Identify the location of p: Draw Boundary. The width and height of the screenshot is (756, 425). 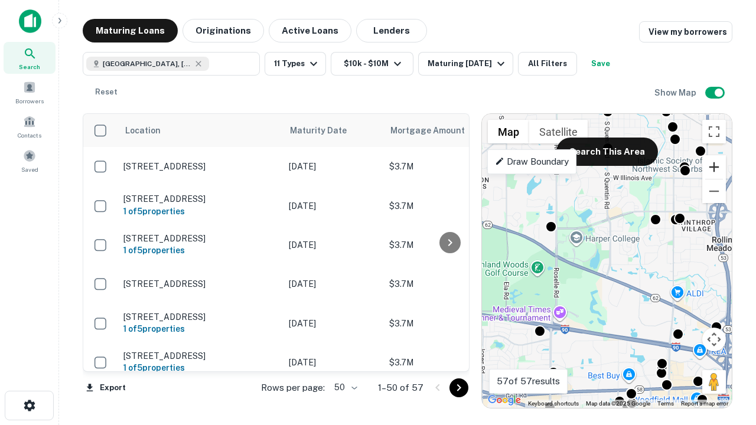
(531, 162).